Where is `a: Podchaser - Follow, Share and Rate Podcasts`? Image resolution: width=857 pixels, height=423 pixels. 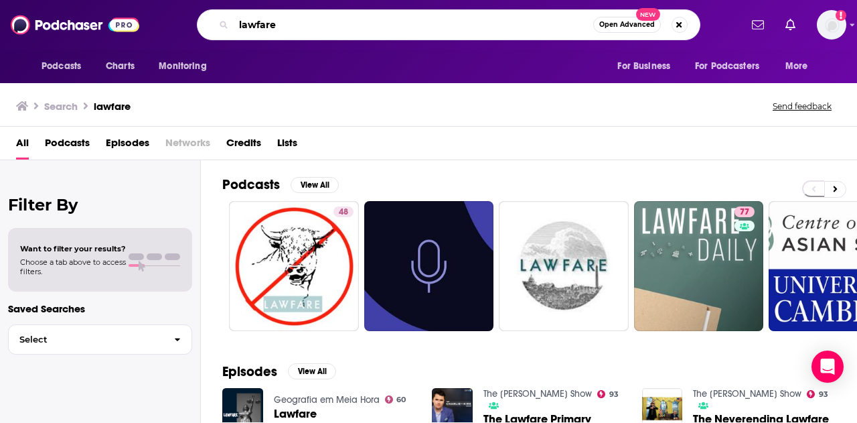 a: Podchaser - Follow, Share and Rate Podcasts is located at coordinates (75, 25).